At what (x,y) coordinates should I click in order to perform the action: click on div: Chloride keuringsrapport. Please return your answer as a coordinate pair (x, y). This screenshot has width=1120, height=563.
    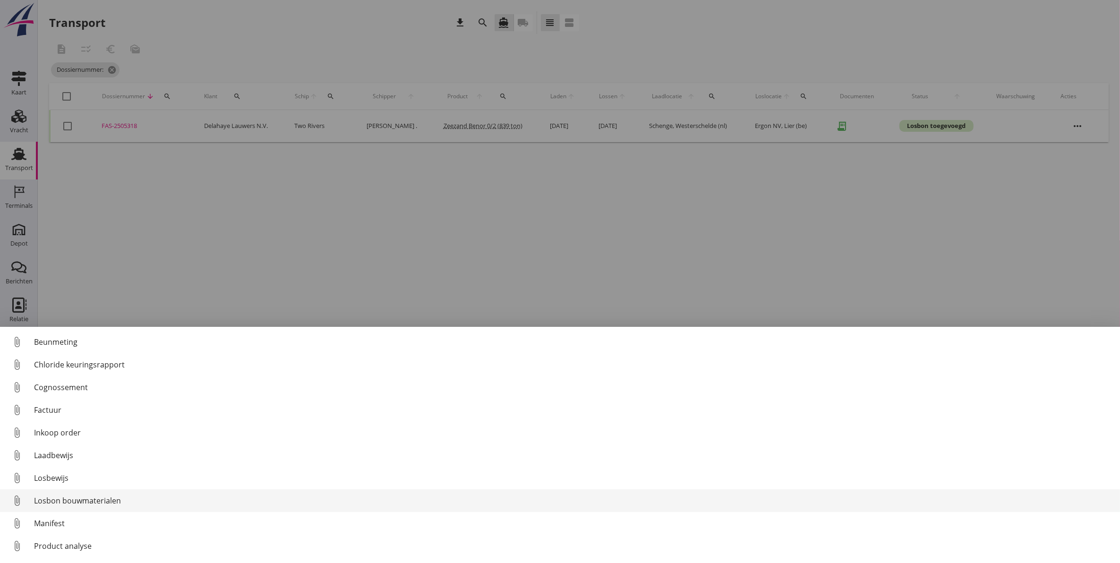
    Looking at the image, I should click on (573, 365).